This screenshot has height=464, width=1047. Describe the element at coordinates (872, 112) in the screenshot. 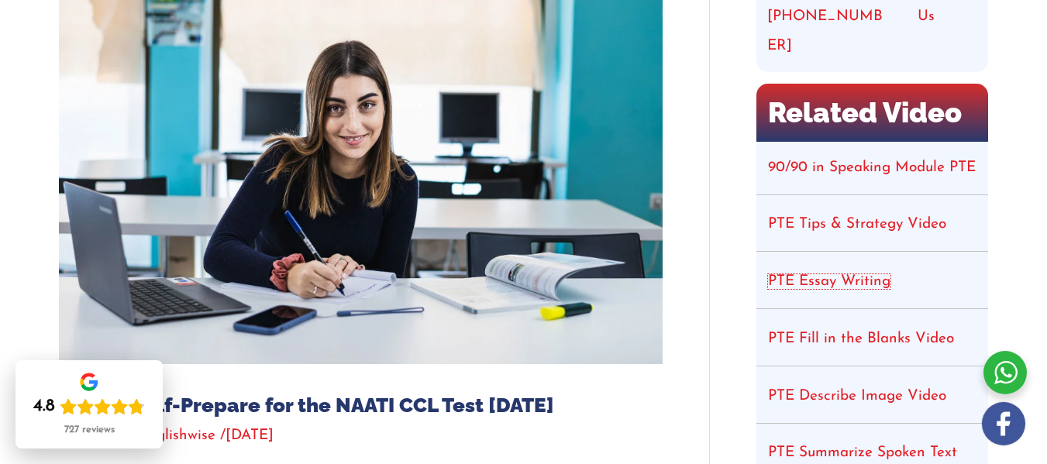

I see `h2: Related Video` at that location.